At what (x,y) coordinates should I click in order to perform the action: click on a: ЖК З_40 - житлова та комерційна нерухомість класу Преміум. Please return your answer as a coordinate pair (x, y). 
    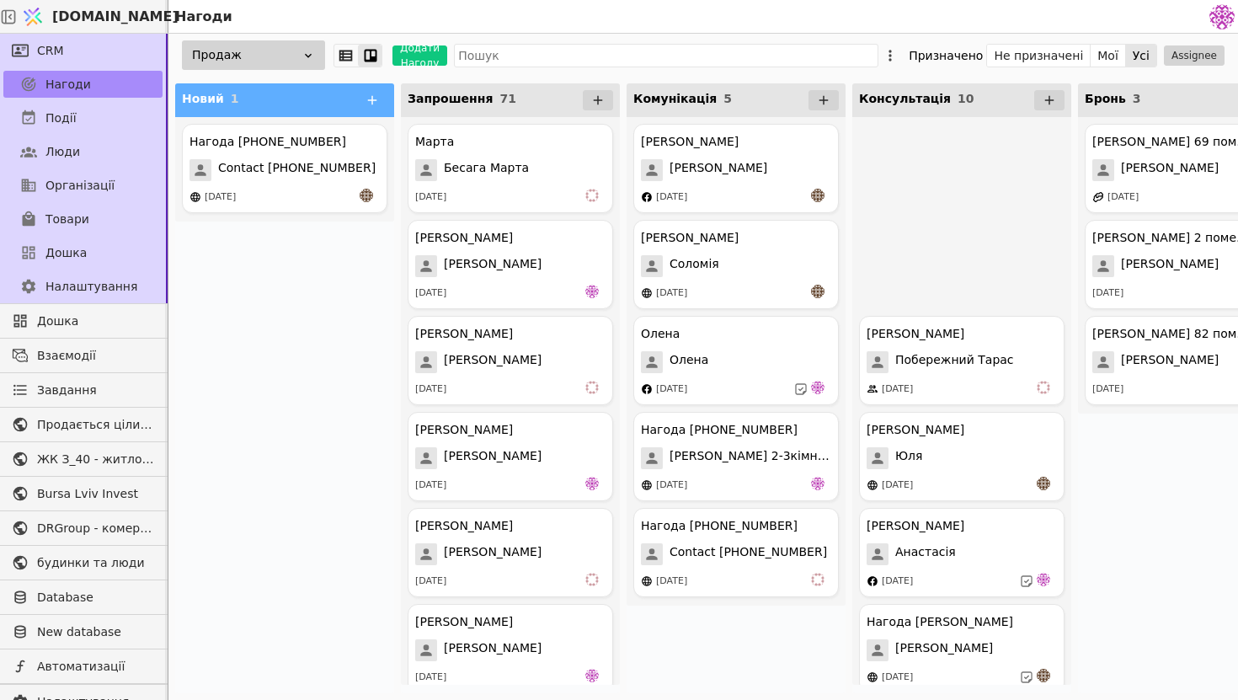
    Looking at the image, I should click on (83, 459).